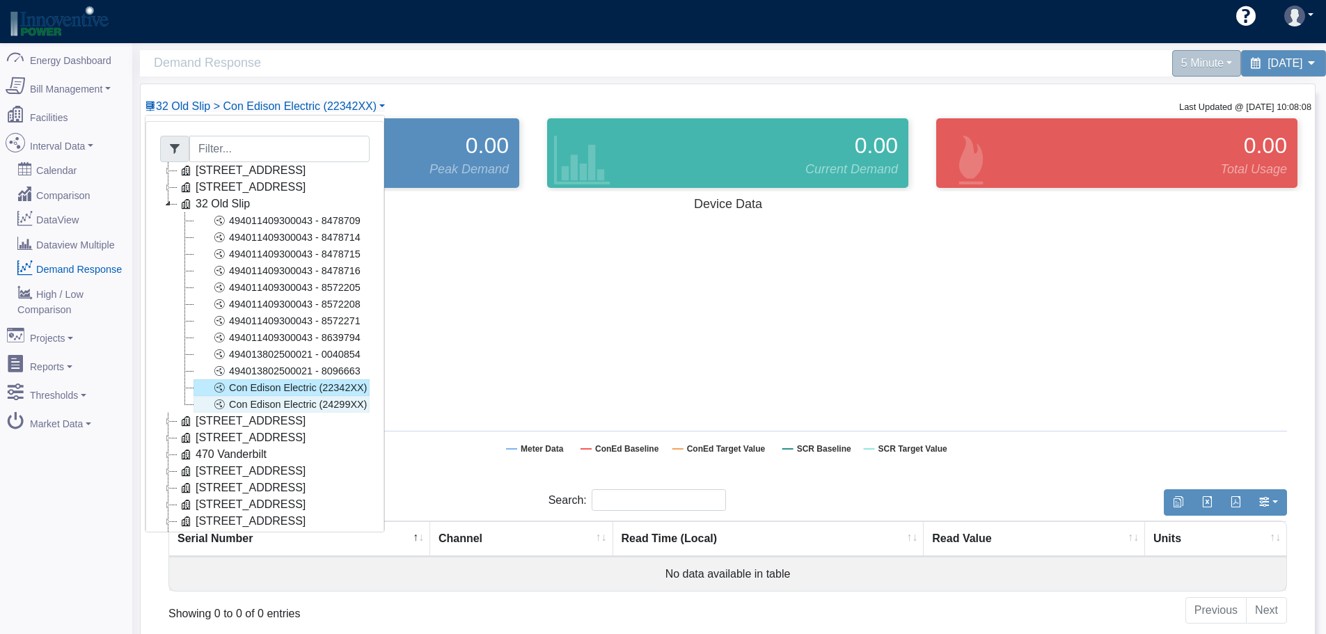 The height and width of the screenshot is (634, 1326). I want to click on a: 494011409300043 - 8478715, so click(278, 254).